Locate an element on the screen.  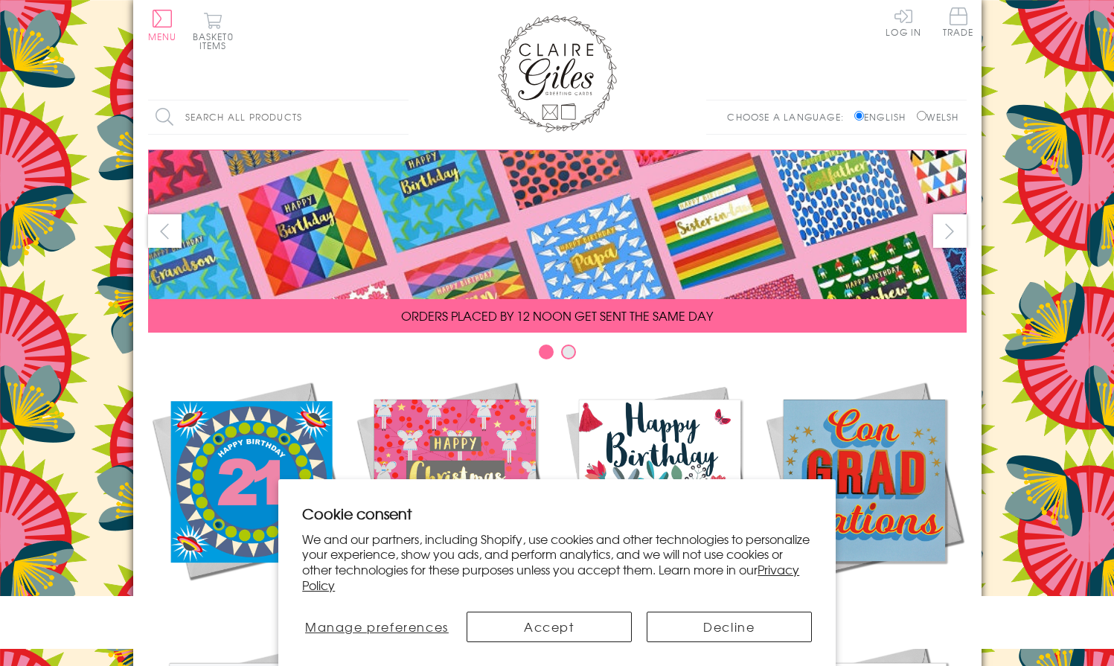
span: Academic is located at coordinates (864, 603).